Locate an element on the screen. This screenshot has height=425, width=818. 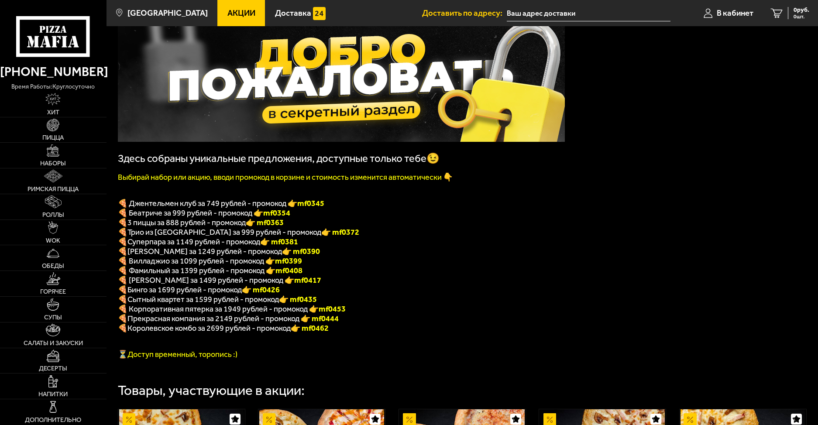
font: 👉 mf0363 is located at coordinates (265, 223).